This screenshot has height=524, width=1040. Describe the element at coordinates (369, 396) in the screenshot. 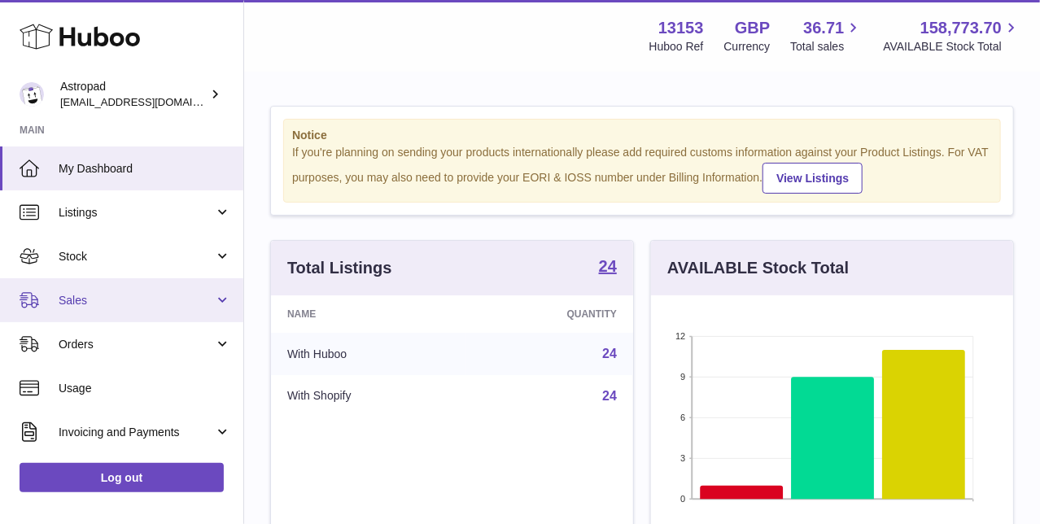

I see `td: With Shopify` at that location.